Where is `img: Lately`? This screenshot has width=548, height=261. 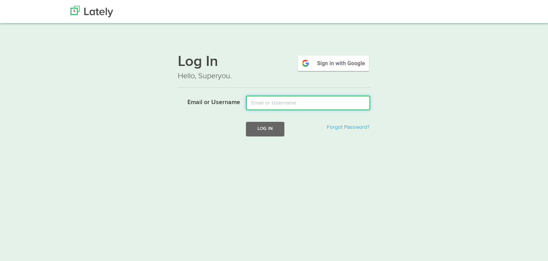 img: Lately is located at coordinates (92, 12).